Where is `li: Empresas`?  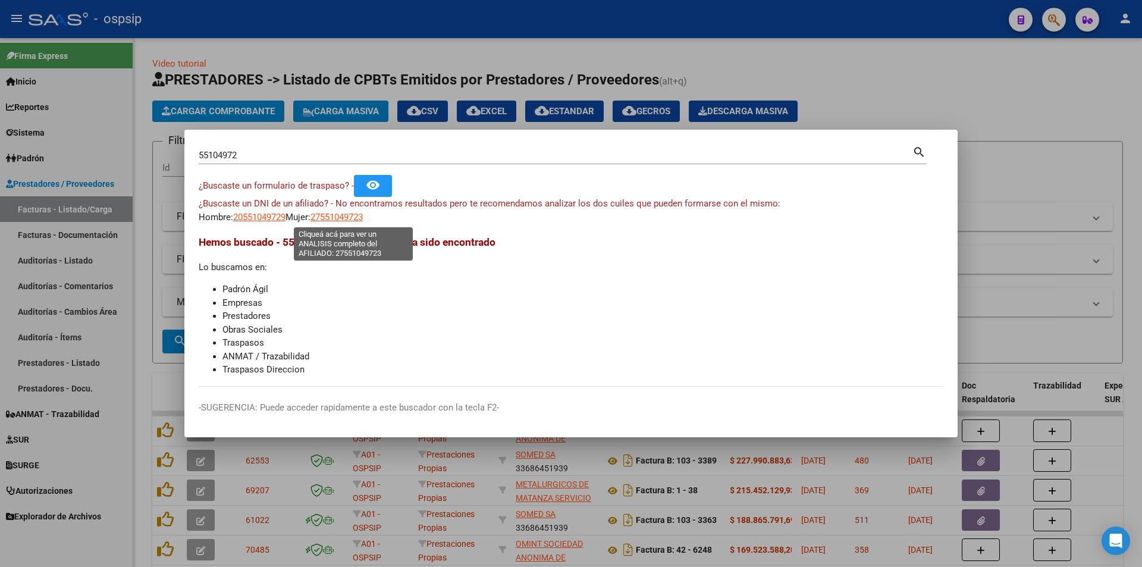
li: Empresas is located at coordinates (583, 303).